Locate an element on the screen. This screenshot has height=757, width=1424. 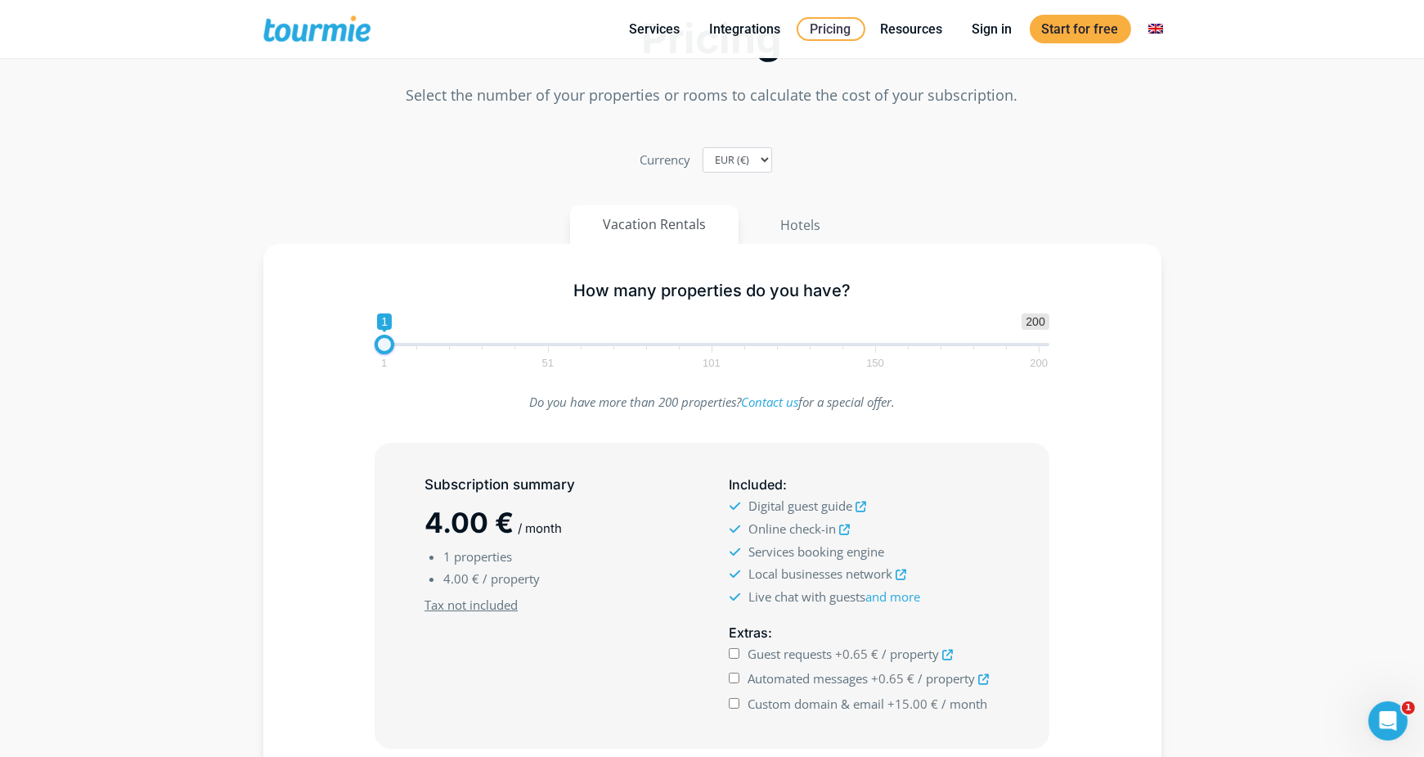
a: Contact us is located at coordinates (770, 402).